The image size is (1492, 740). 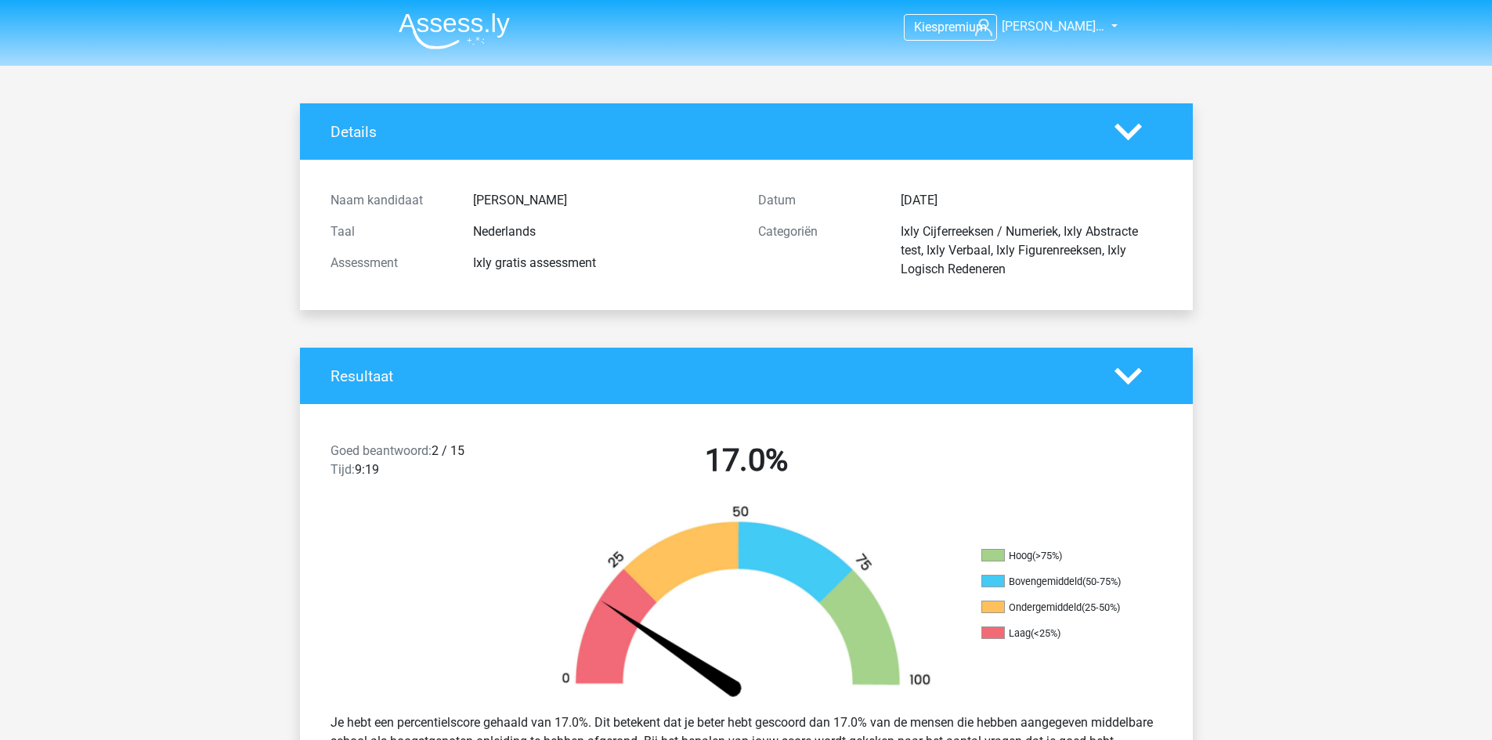 What do you see at coordinates (950, 27) in the screenshot?
I see `a: Kiespremium` at bounding box center [950, 27].